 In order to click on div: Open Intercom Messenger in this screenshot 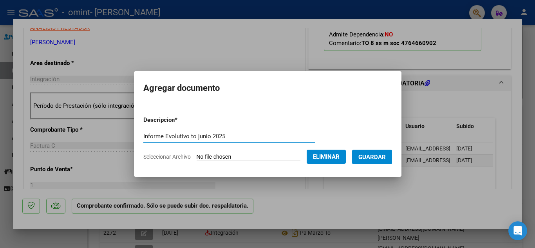, I will do `click(517, 231)`.